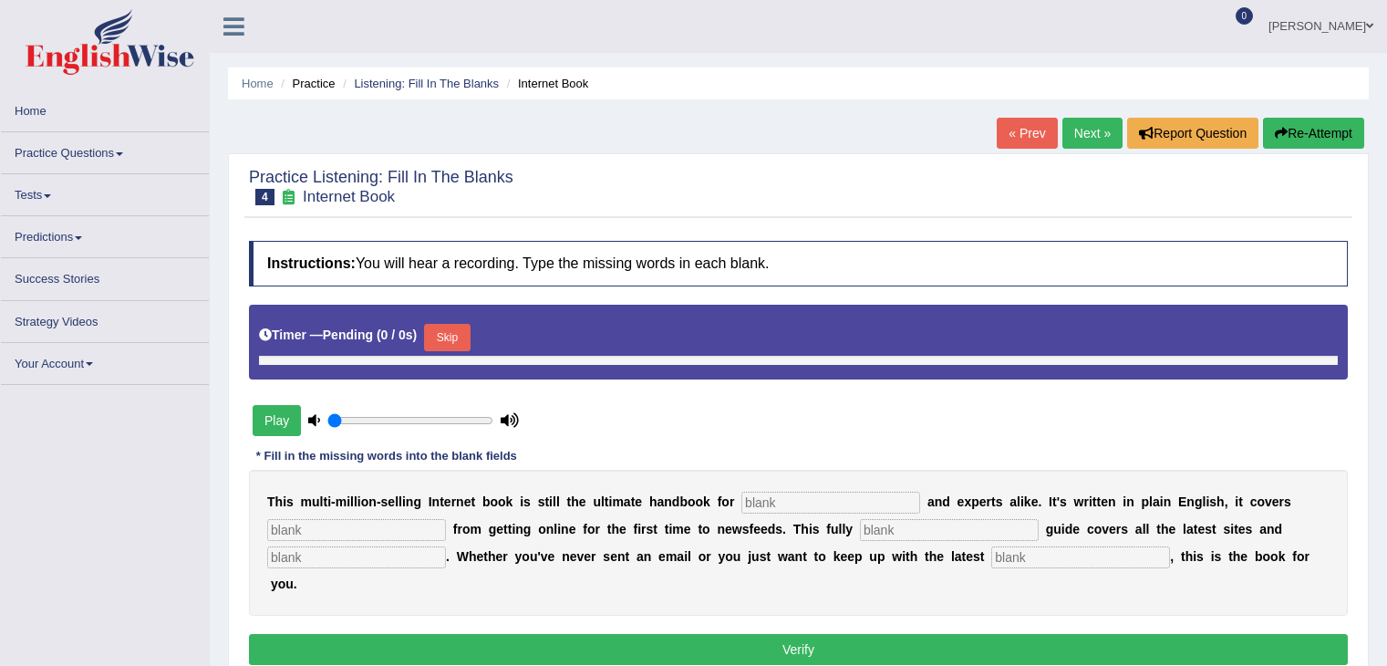 This screenshot has height=666, width=1387. What do you see at coordinates (462, 556) in the screenshot?
I see `b: W` at bounding box center [462, 556].